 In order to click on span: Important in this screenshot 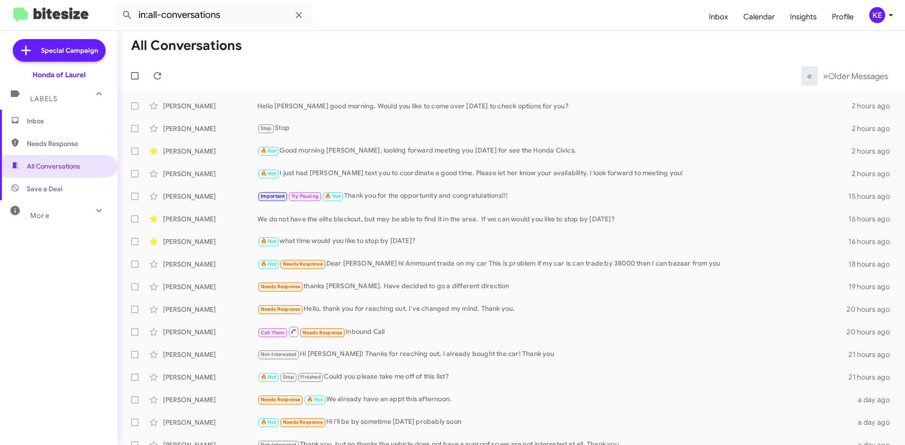, I will do `click(273, 196)`.